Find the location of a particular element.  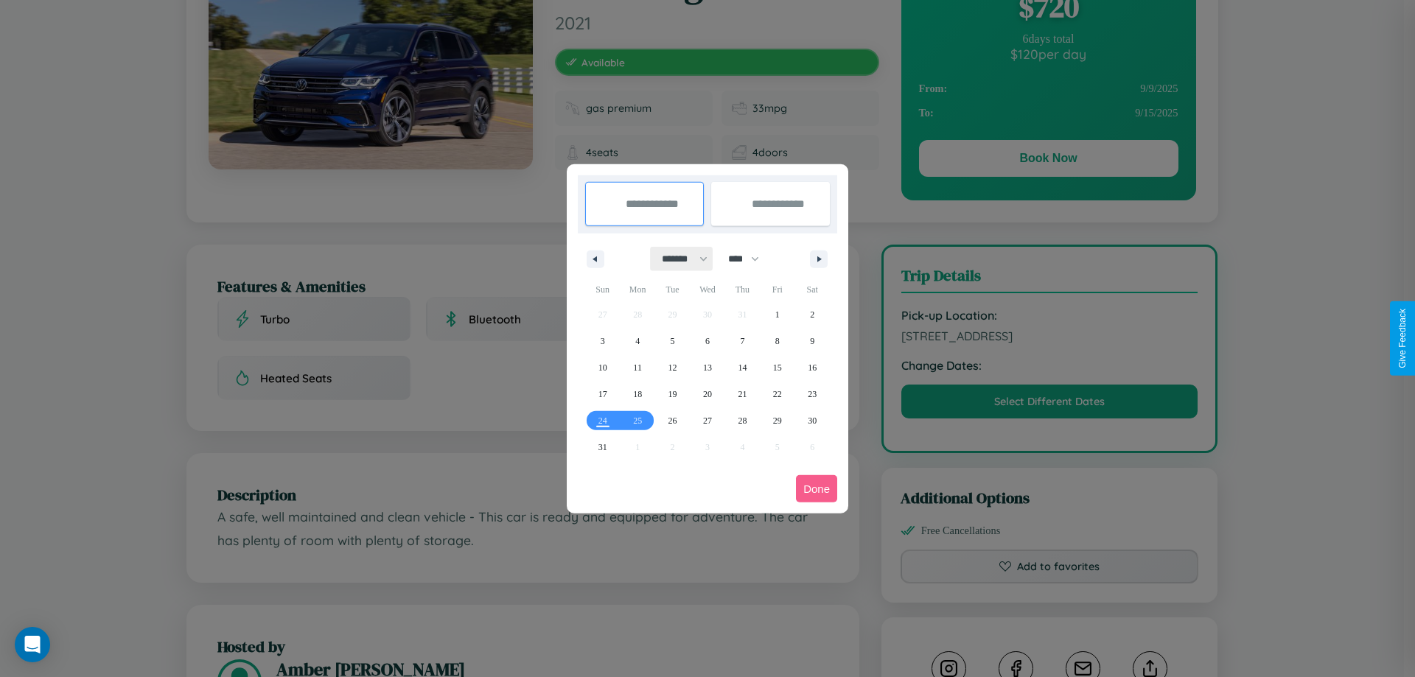

button: 11 is located at coordinates (637, 368).